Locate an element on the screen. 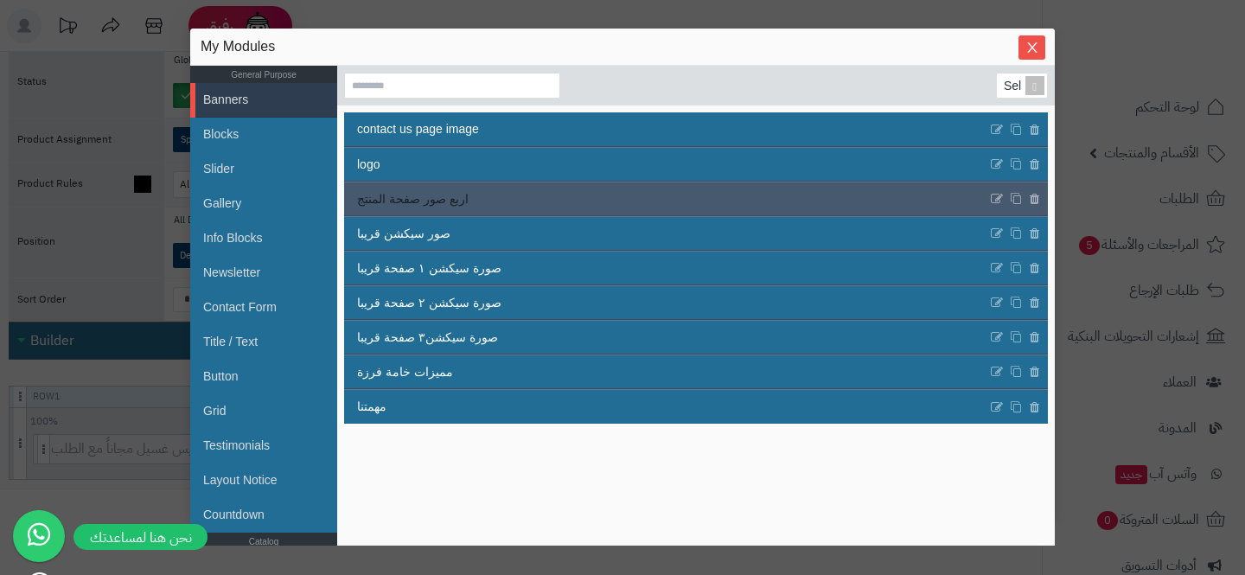 This screenshot has height=575, width=1245. span: صورة سيكشن ١ صفحة قريبا is located at coordinates (429, 268).